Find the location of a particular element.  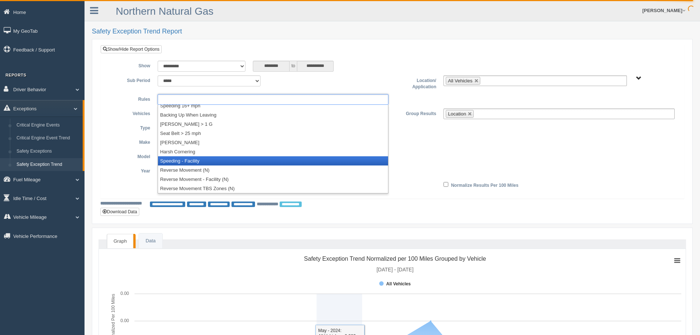

label: Type is located at coordinates (130, 127).